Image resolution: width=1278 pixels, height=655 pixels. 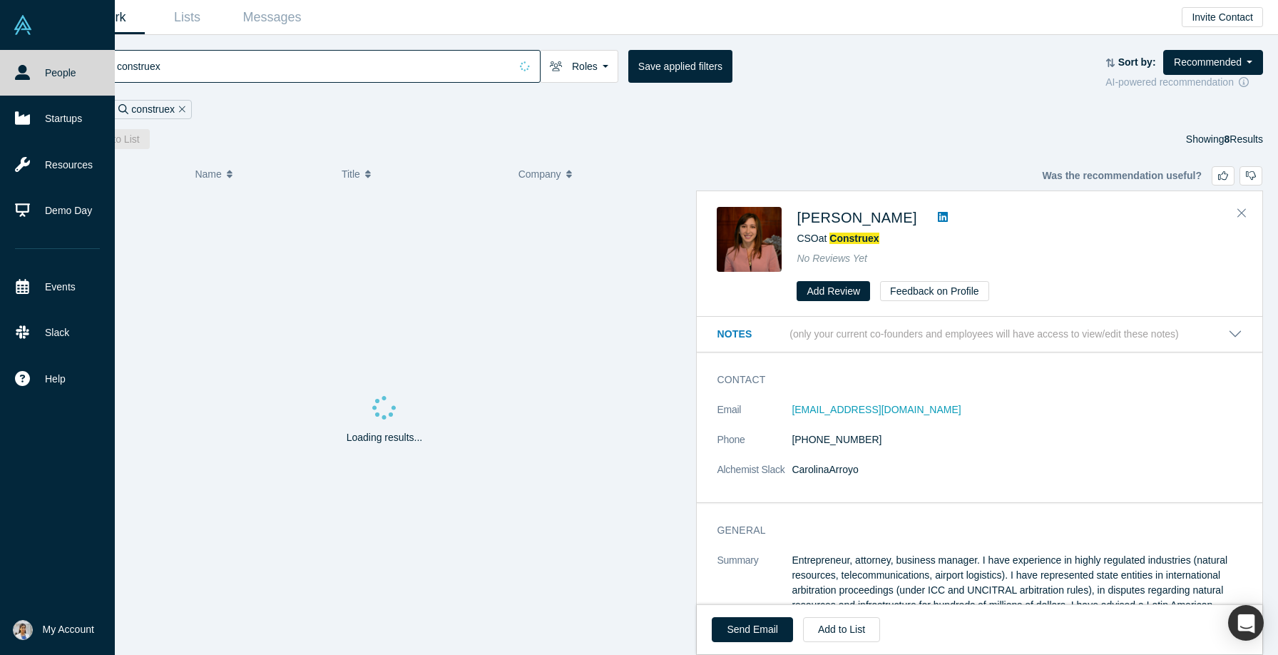 I want to click on strong: Sort by:, so click(x=1137, y=62).